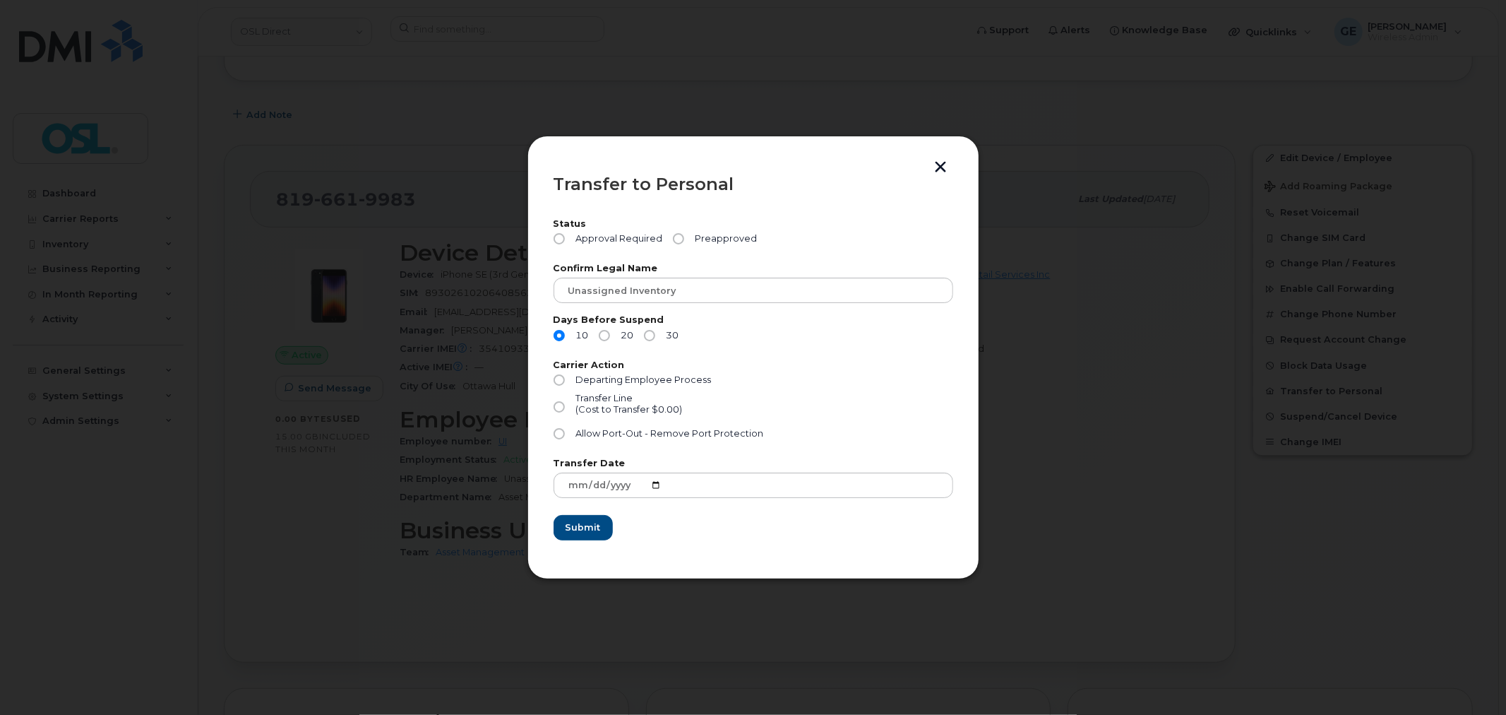 The width and height of the screenshot is (1506, 715). What do you see at coordinates (753, 365) in the screenshot?
I see `label: Carrier Action` at bounding box center [753, 365].